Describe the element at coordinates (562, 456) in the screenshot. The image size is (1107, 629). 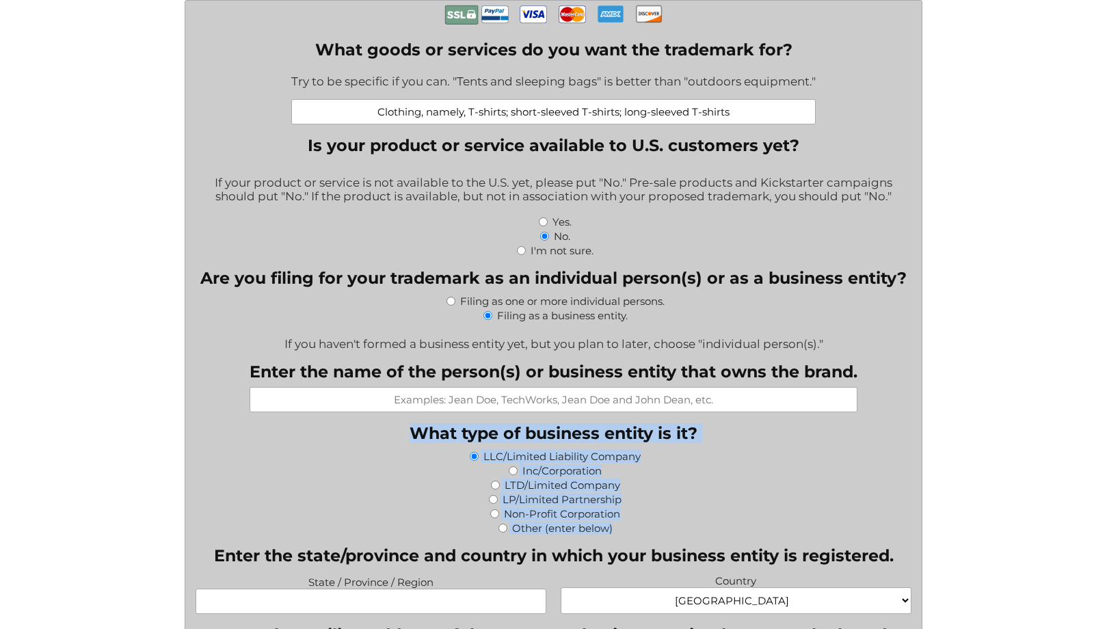
I see `label: LLC/Limited Liability Company` at that location.